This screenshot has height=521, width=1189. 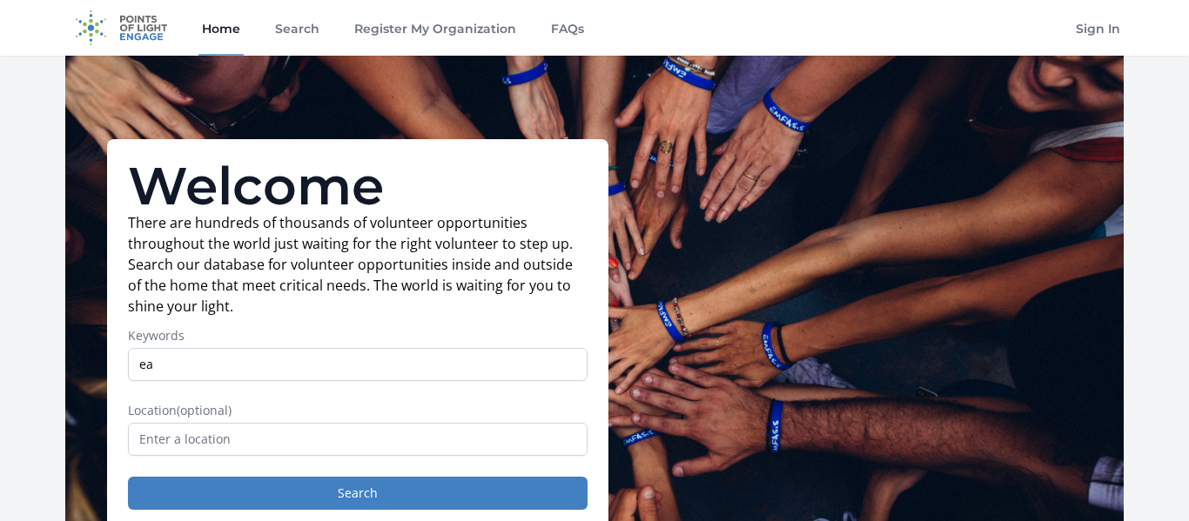 What do you see at coordinates (204, 410) in the screenshot?
I see `span: (optional)` at bounding box center [204, 410].